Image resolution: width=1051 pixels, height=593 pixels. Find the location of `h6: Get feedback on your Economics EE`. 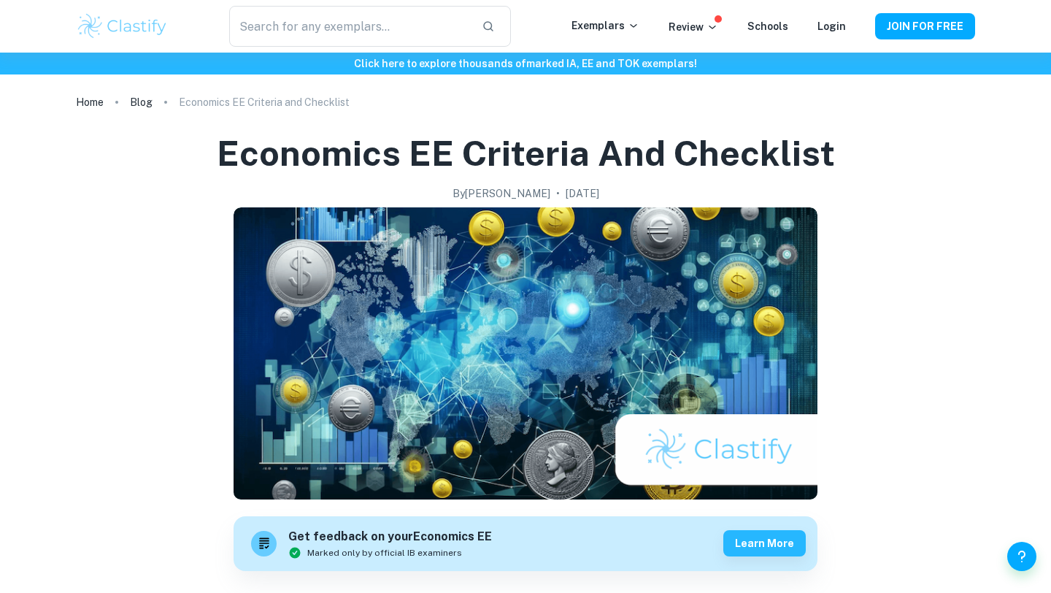

h6: Get feedback on your Economics EE is located at coordinates (390, 536).